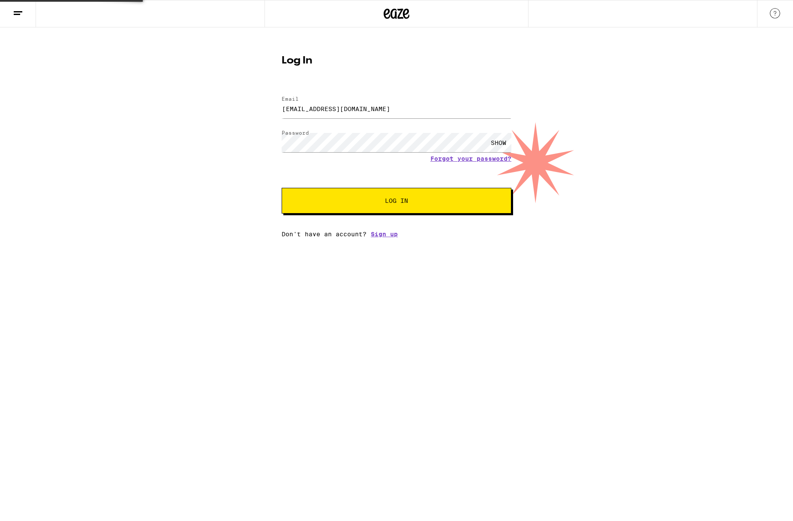 The height and width of the screenshot is (521, 793). What do you see at coordinates (499, 142) in the screenshot?
I see `div: SHOW` at bounding box center [499, 142].